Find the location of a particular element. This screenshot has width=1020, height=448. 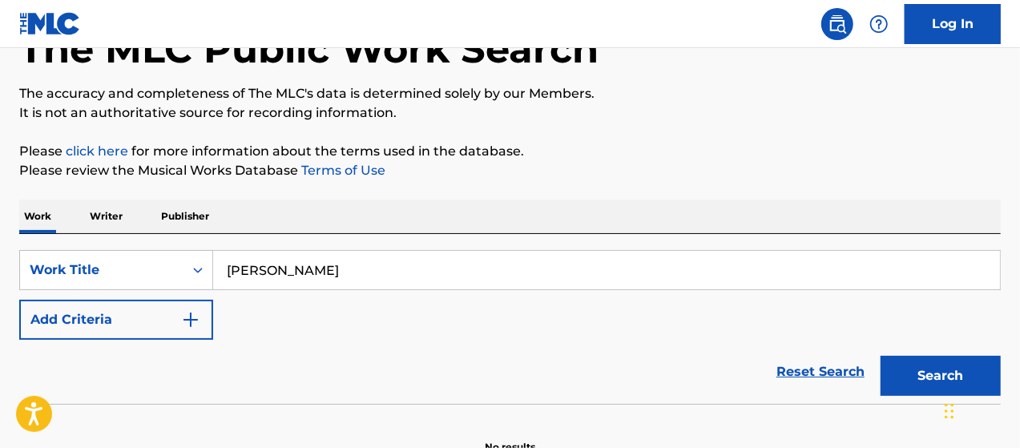

button: Add Criteria is located at coordinates (116, 320).